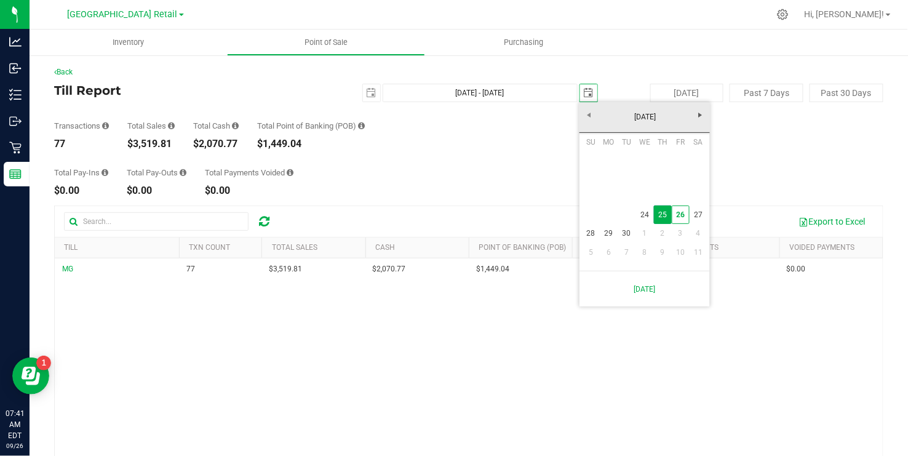 Image resolution: width=908 pixels, height=456 pixels. What do you see at coordinates (783, 14) in the screenshot?
I see `div: Manage settings` at bounding box center [783, 14].